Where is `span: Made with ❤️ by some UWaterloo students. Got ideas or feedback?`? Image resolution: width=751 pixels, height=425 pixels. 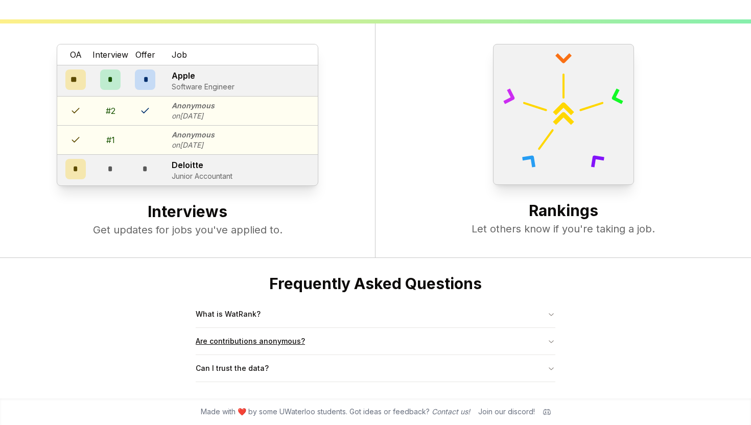
span: Made with ❤️ by some UWaterloo students. Got ideas or feedback? is located at coordinates (335, 412).